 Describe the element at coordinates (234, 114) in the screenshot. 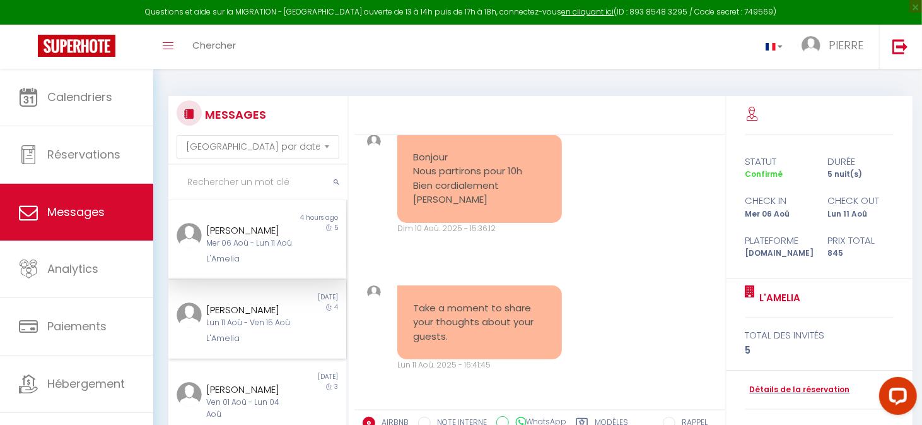

I see `h3: MESSAGES` at that location.